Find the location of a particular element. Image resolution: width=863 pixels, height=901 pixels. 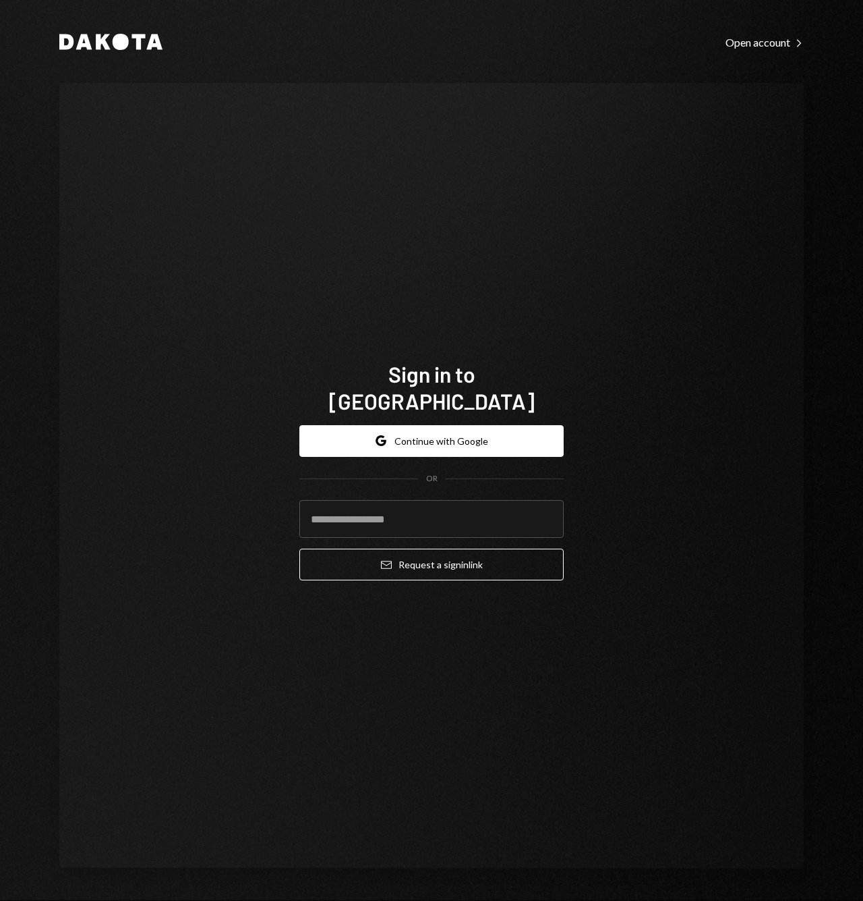

button: Request a signinlink is located at coordinates (432, 564).